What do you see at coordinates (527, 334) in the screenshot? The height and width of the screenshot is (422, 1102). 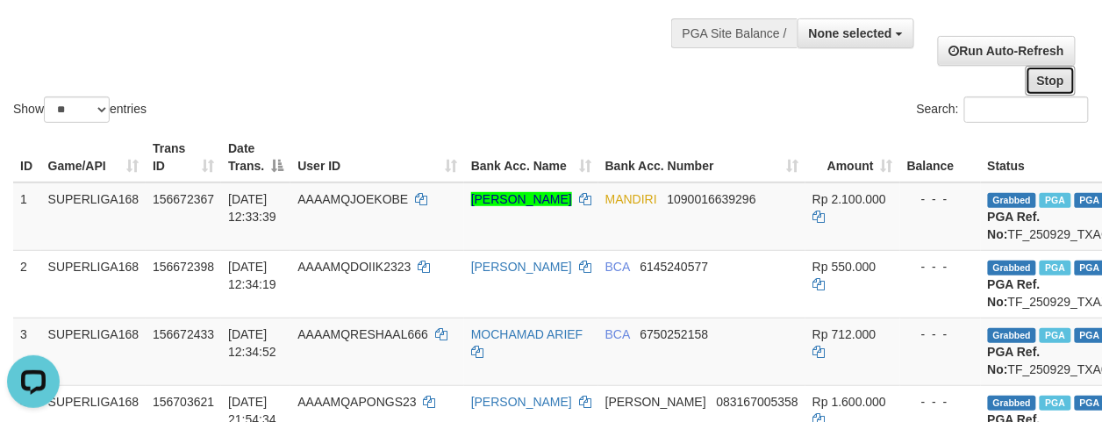 I see `a: MOCHAMAD ARIEF` at bounding box center [527, 334].